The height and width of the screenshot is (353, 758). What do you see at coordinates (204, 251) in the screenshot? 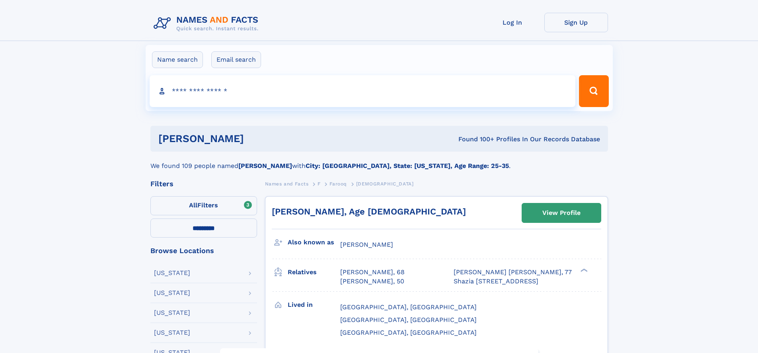
I see `div: Browse Locations` at bounding box center [204, 251].